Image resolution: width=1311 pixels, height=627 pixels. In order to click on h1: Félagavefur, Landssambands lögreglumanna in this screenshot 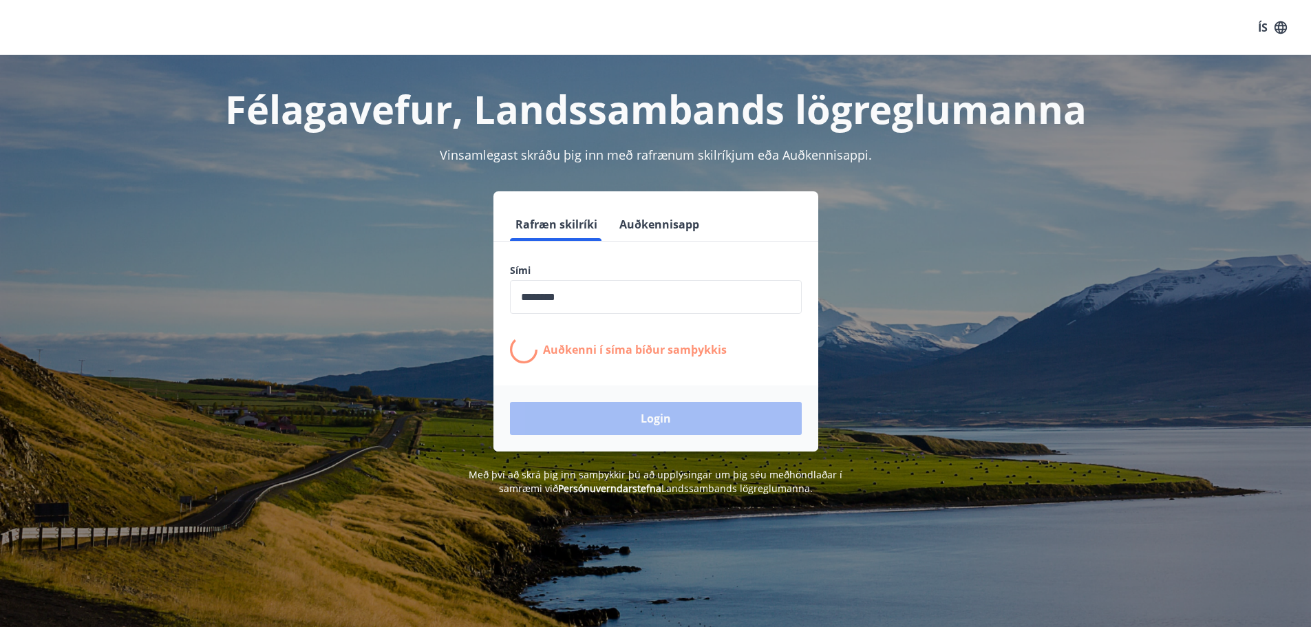, I will do `click(656, 109)`.